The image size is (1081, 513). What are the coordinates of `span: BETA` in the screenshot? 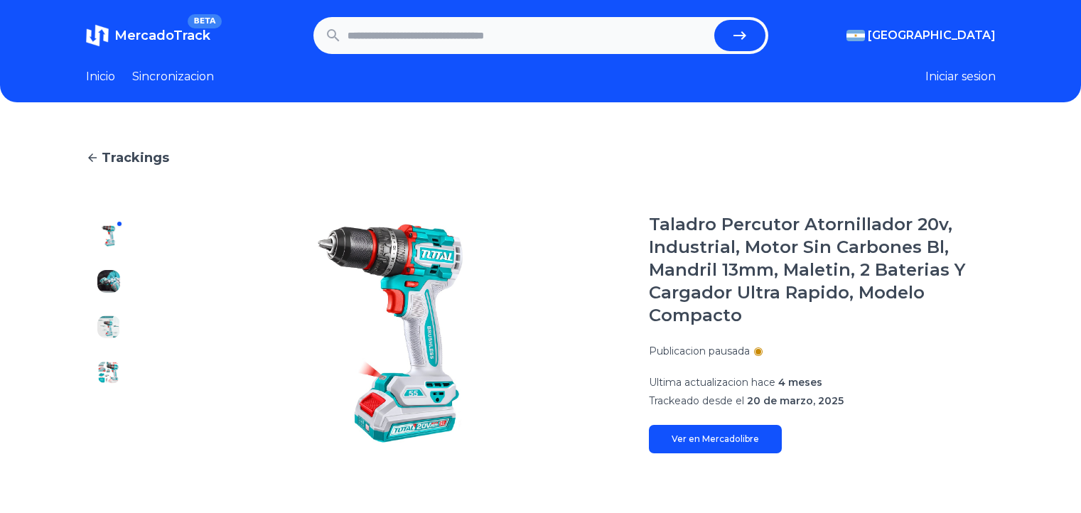 It's located at (204, 21).